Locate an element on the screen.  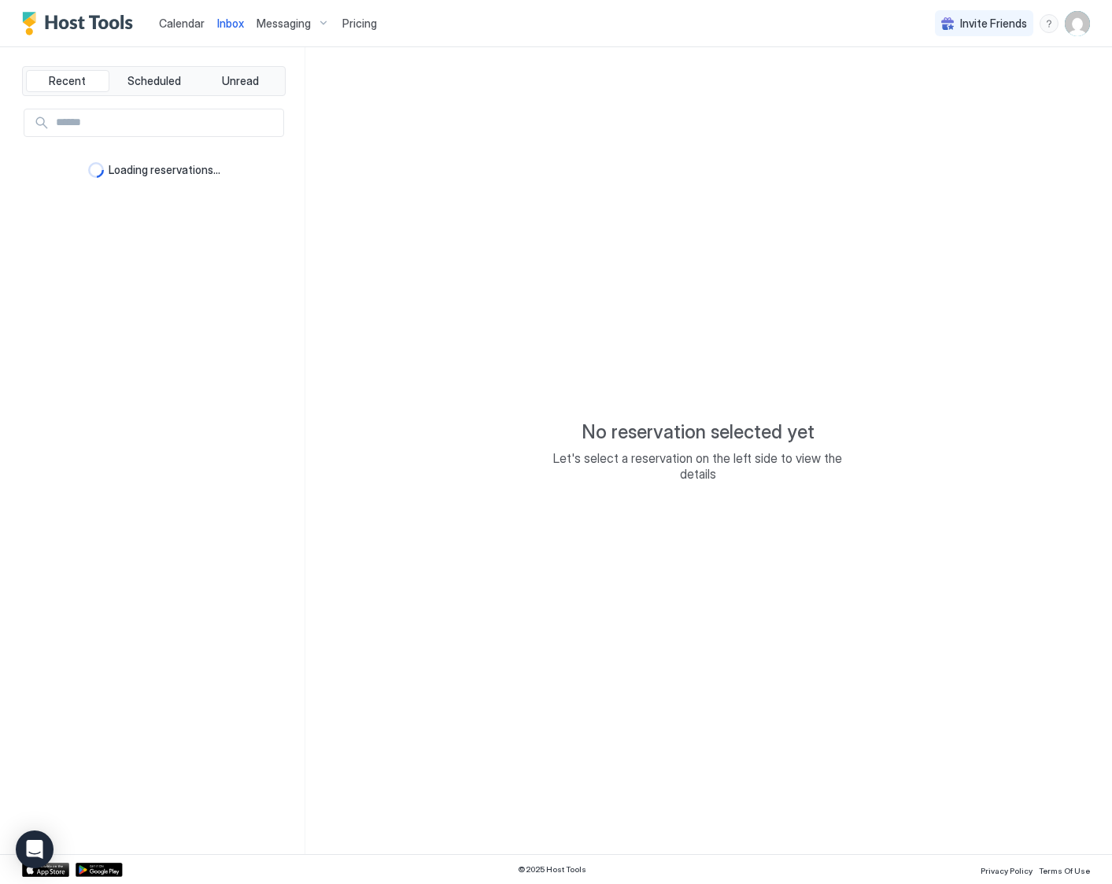
a: Google Play Store is located at coordinates (99, 870).